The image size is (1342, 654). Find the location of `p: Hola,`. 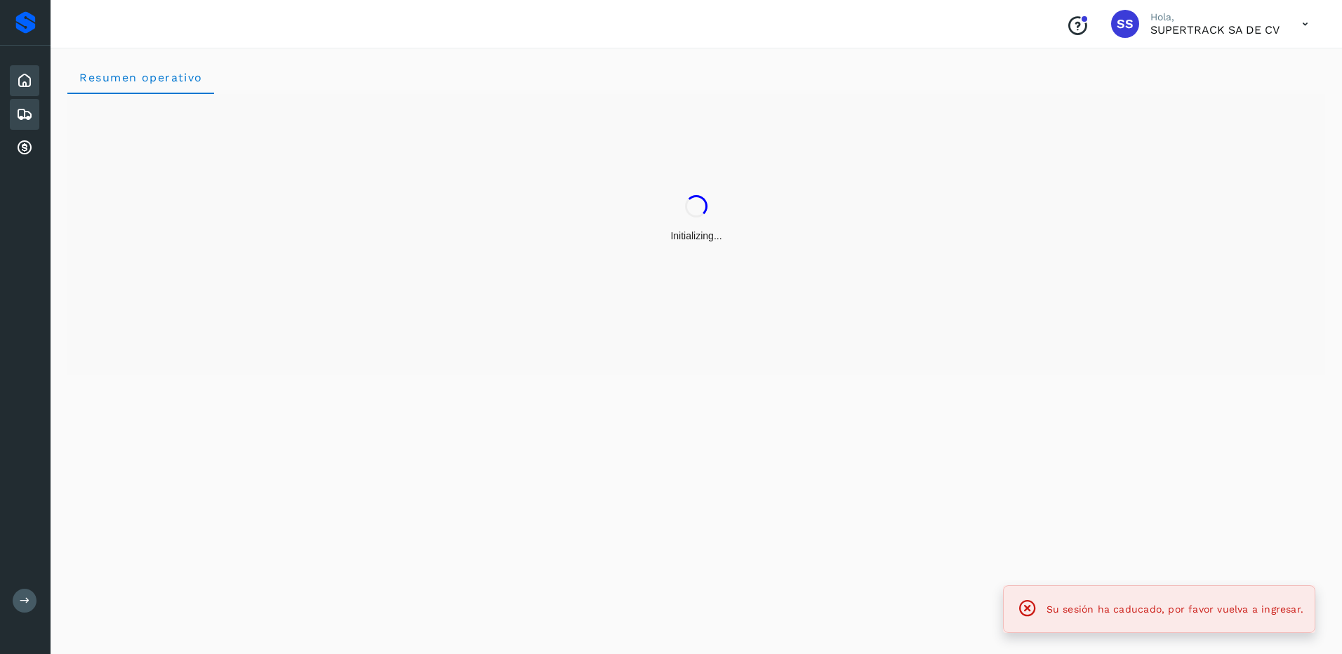

p: Hola, is located at coordinates (1215, 17).